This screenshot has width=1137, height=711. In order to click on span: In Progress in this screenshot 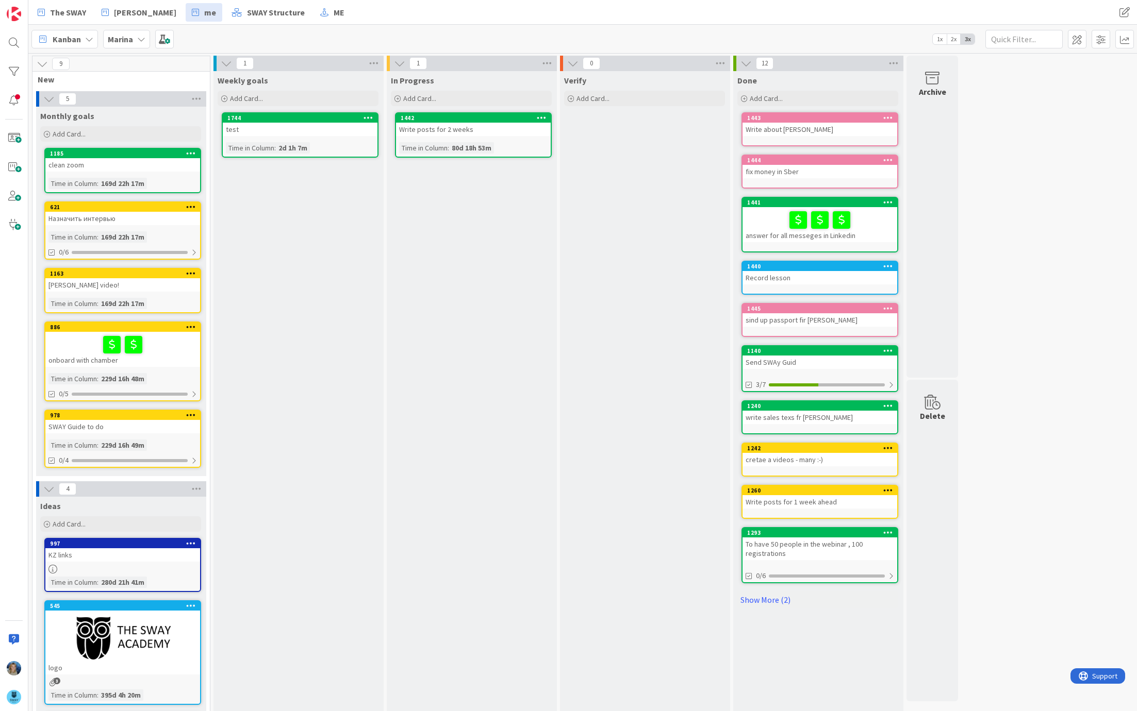, I will do `click(412, 80)`.